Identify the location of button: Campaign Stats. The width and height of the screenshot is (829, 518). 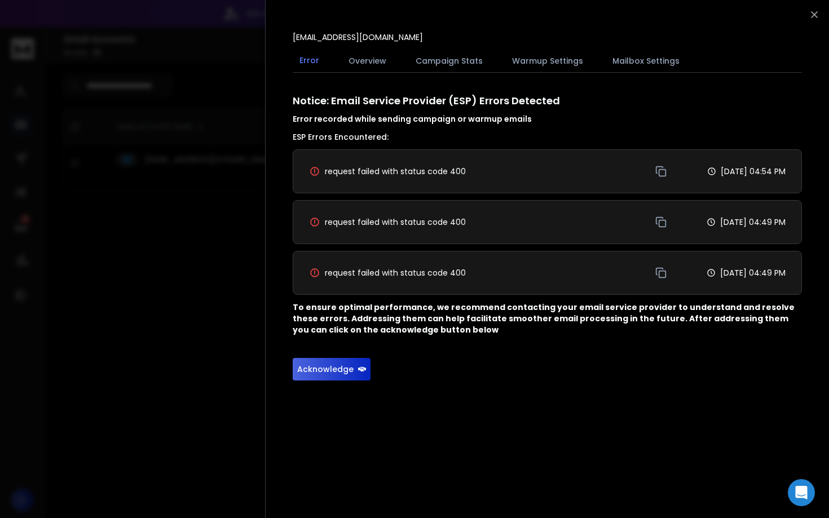
(449, 61).